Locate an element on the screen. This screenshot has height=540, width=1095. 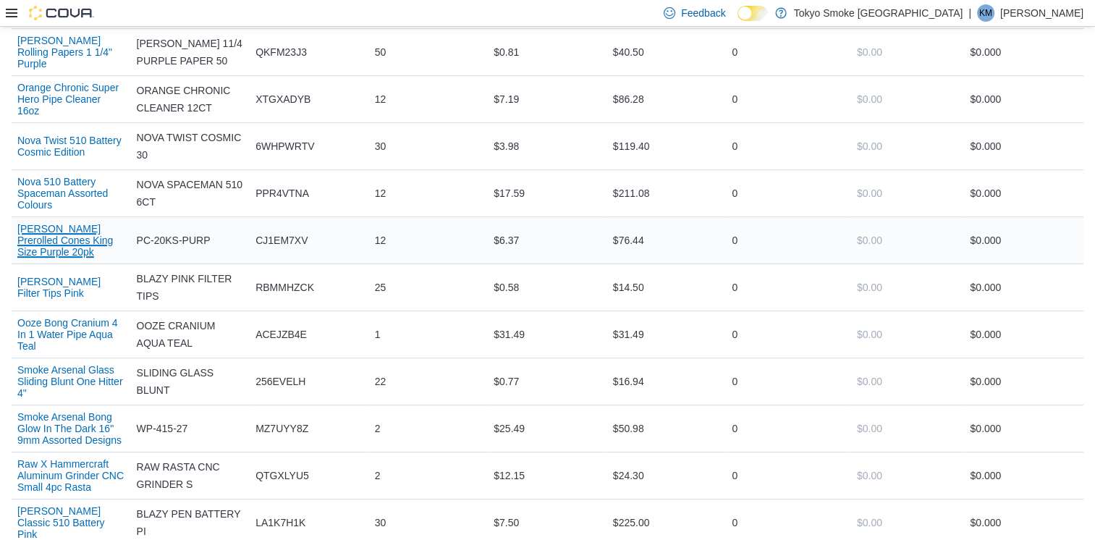
div: 2 is located at coordinates (429, 429).